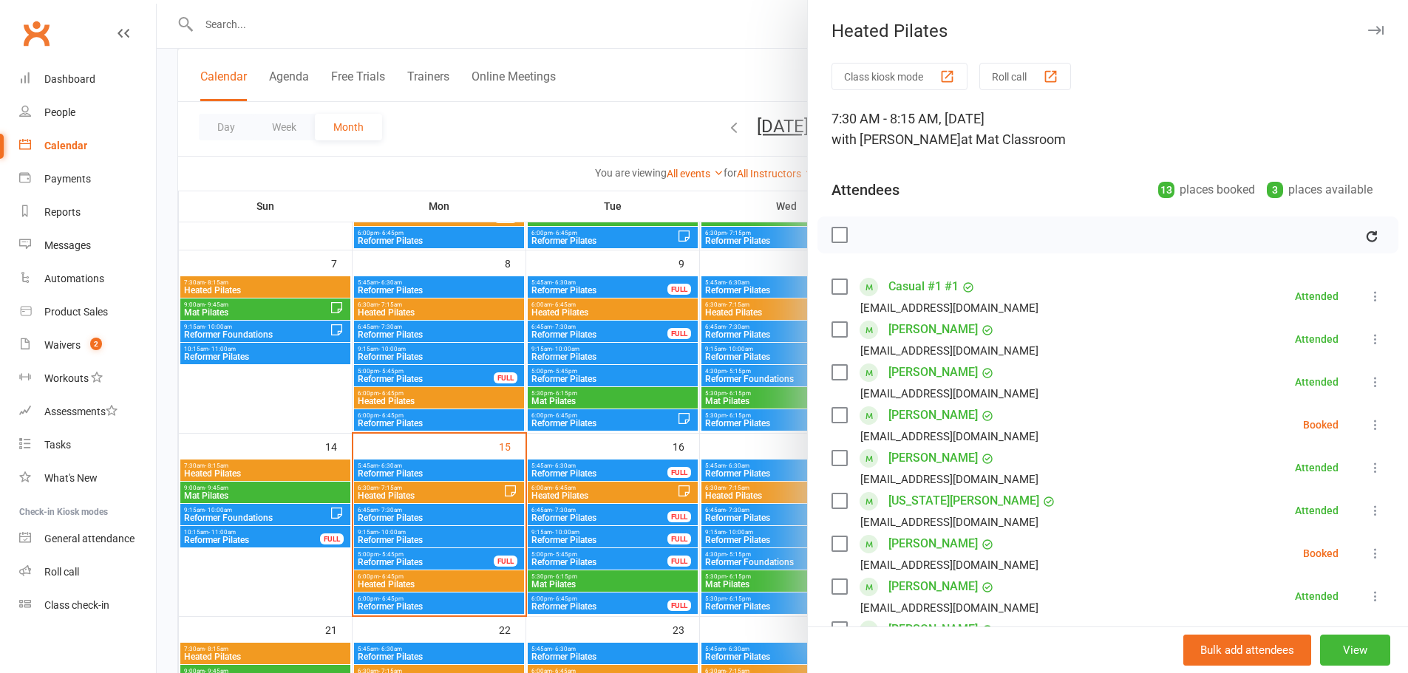  What do you see at coordinates (66, 378) in the screenshot?
I see `div: Workouts` at bounding box center [66, 378].